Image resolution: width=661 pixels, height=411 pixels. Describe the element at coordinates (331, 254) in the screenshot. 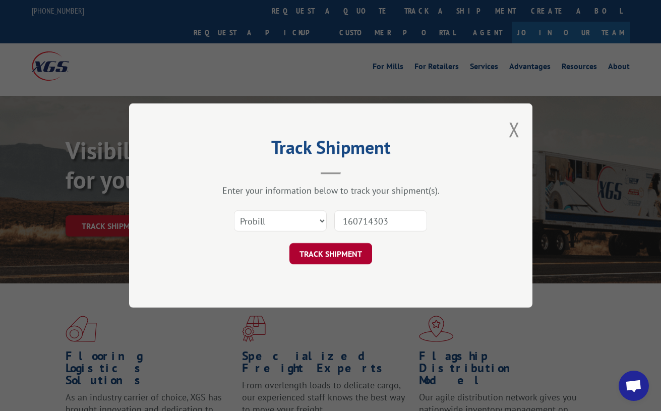

I see `button: TRACK SHIPMENT` at that location.